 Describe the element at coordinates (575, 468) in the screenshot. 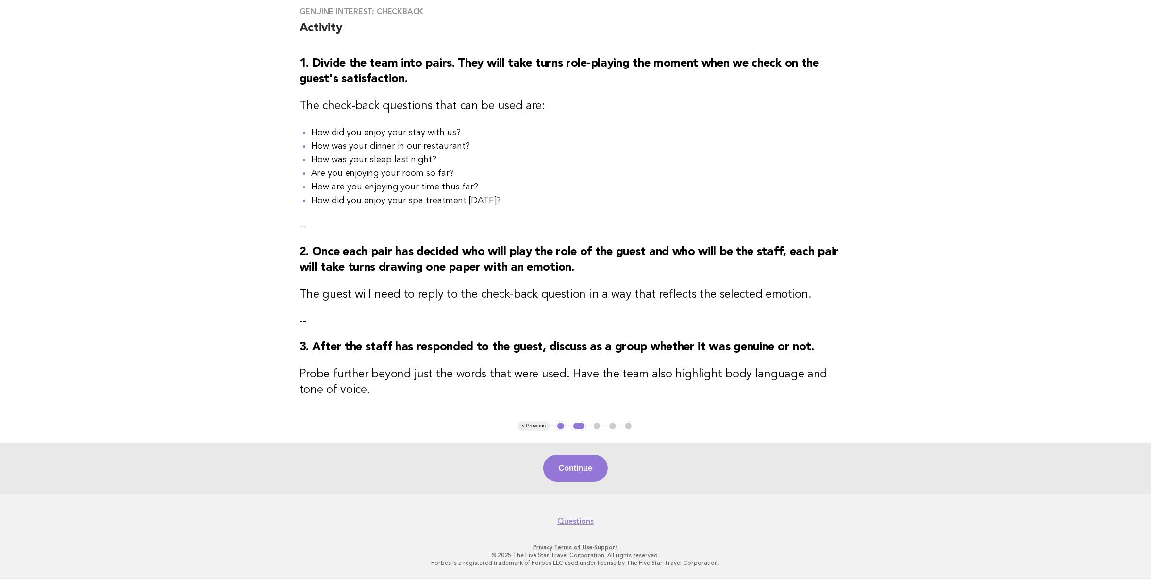

I see `button: Continue` at that location.